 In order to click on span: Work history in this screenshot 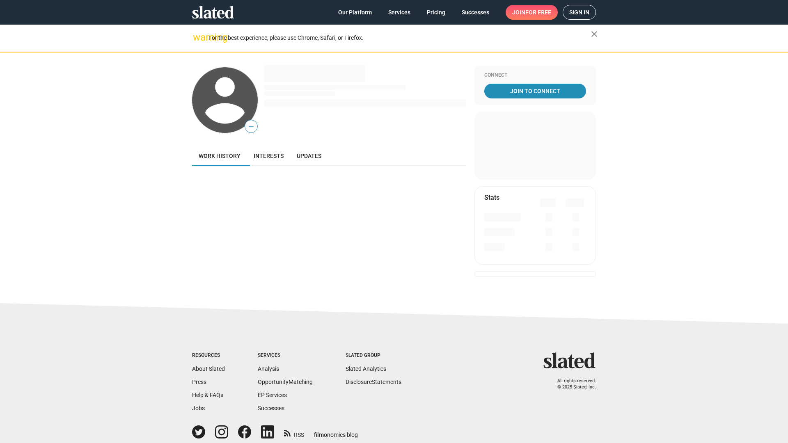, I will do `click(220, 156)`.